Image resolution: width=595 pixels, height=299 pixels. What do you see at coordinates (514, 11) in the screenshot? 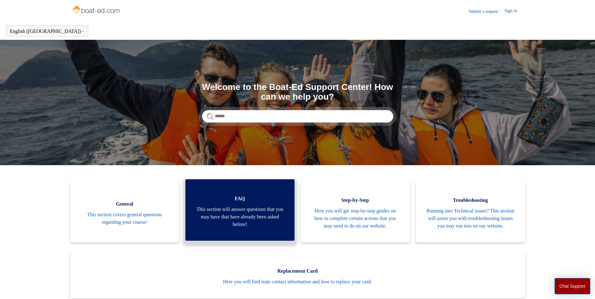
I see `a: Sign in` at bounding box center [514, 11].